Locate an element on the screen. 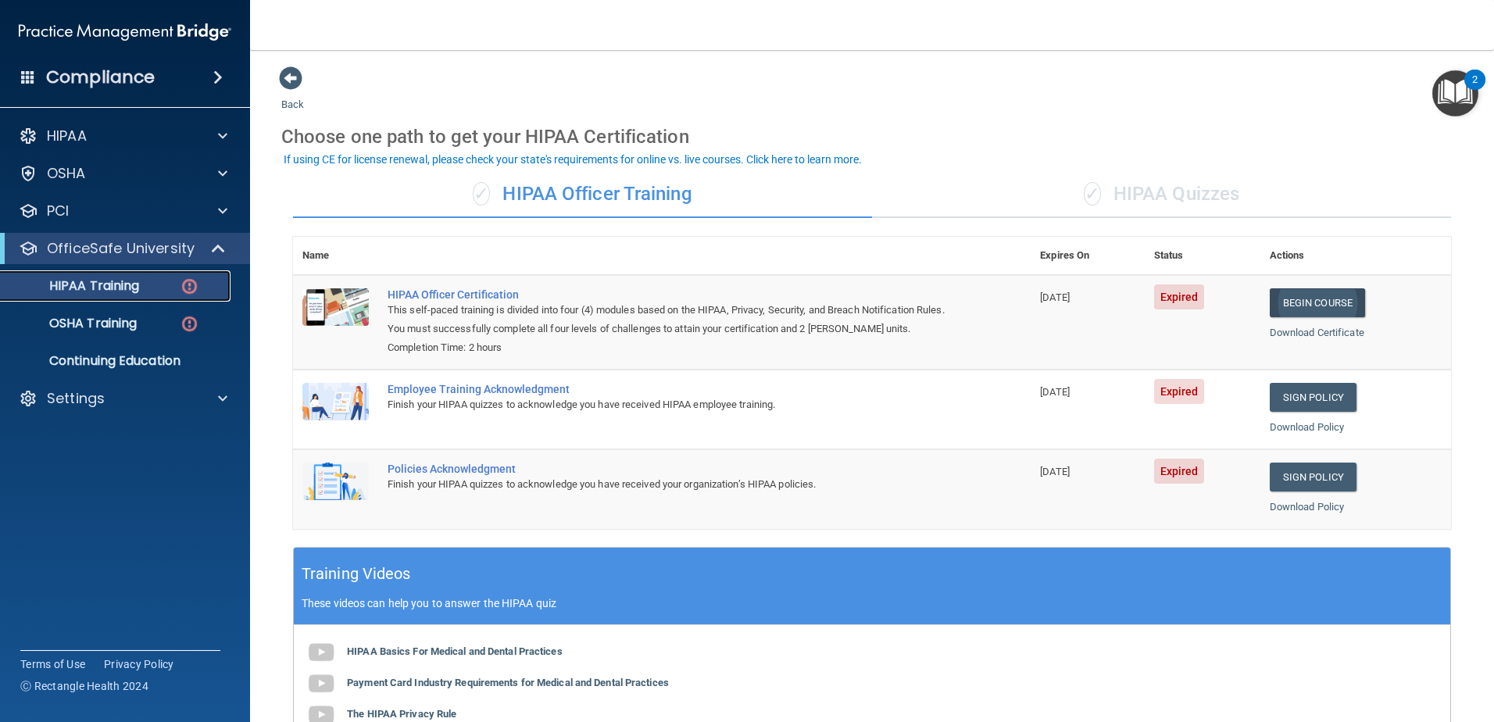 This screenshot has height=722, width=1494. b: Payment Card Industry Requirements for Medical and Dental Practices is located at coordinates (508, 682).